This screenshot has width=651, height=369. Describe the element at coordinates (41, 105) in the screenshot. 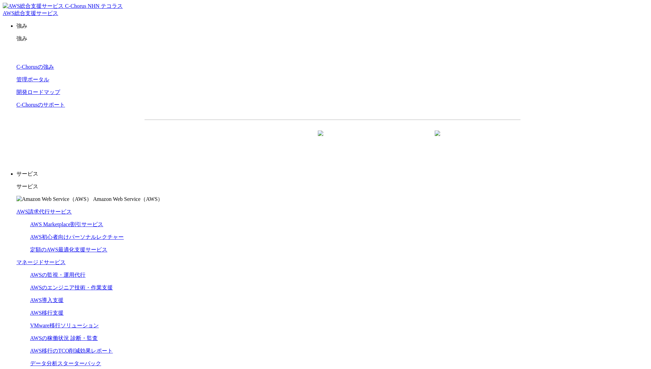

I see `a: C-Chorusのサポート` at that location.